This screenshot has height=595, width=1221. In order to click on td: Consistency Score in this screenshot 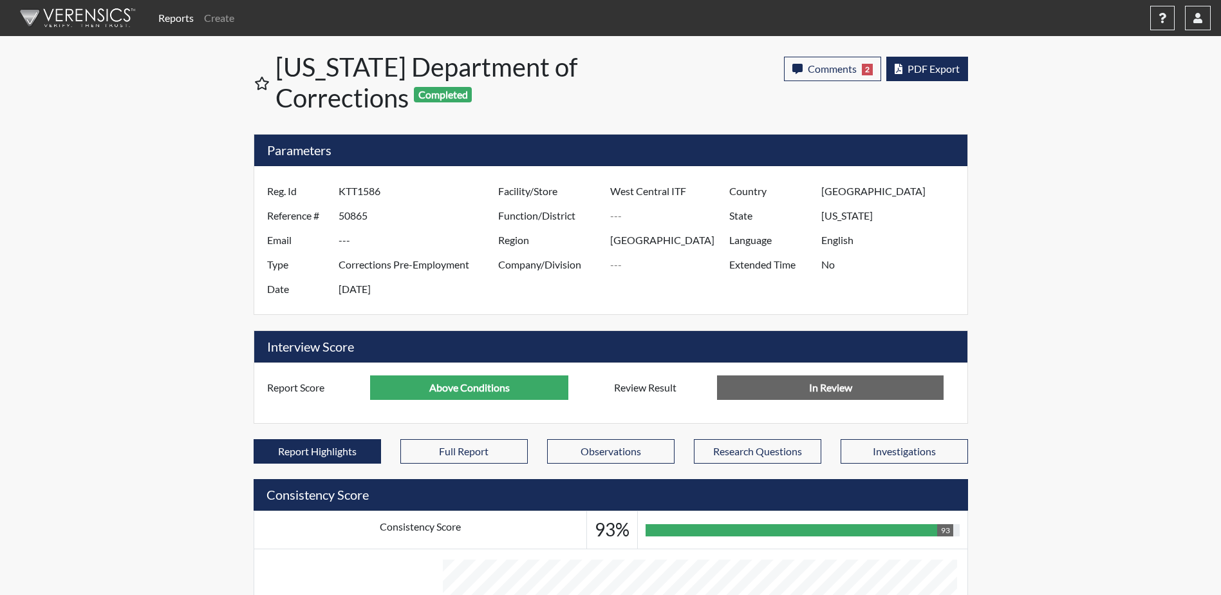, I will do `click(420, 530)`.